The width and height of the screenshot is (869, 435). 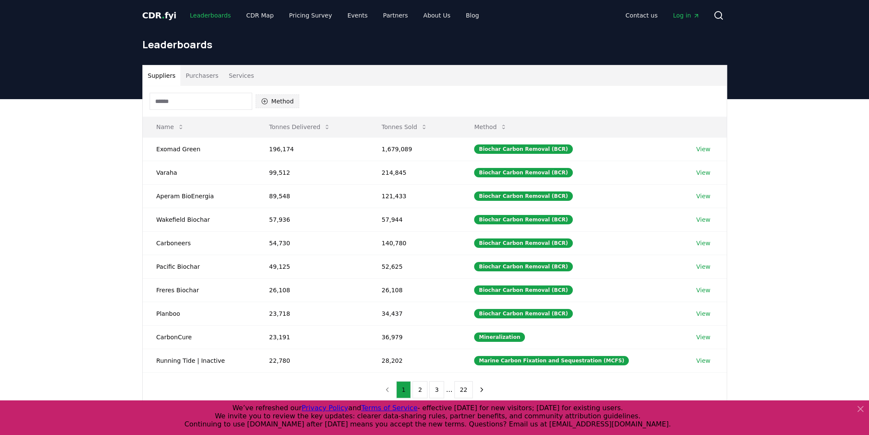 I want to click on td: 49,125, so click(x=312, y=266).